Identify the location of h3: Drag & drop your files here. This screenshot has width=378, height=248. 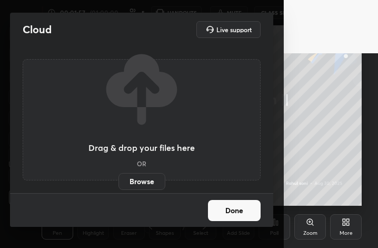
(142, 147).